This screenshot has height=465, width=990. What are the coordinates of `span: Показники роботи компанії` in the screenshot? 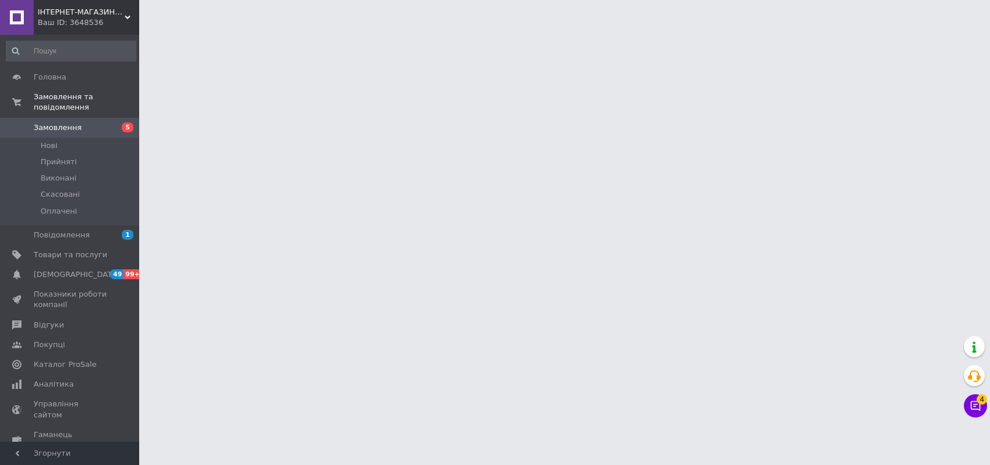 It's located at (70, 299).